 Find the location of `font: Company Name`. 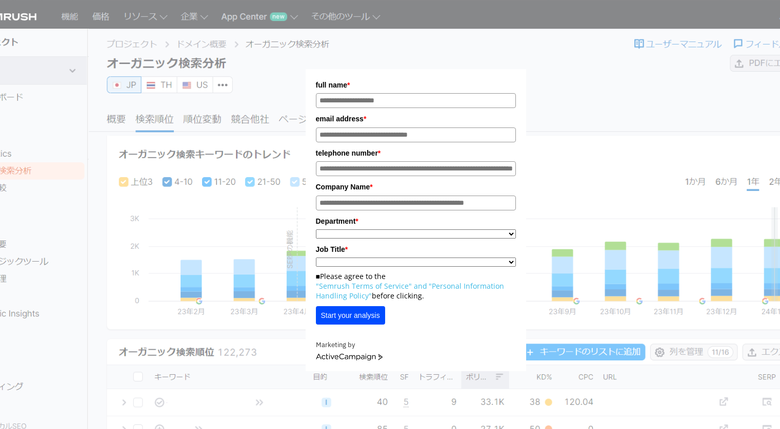

font: Company Name is located at coordinates (343, 187).